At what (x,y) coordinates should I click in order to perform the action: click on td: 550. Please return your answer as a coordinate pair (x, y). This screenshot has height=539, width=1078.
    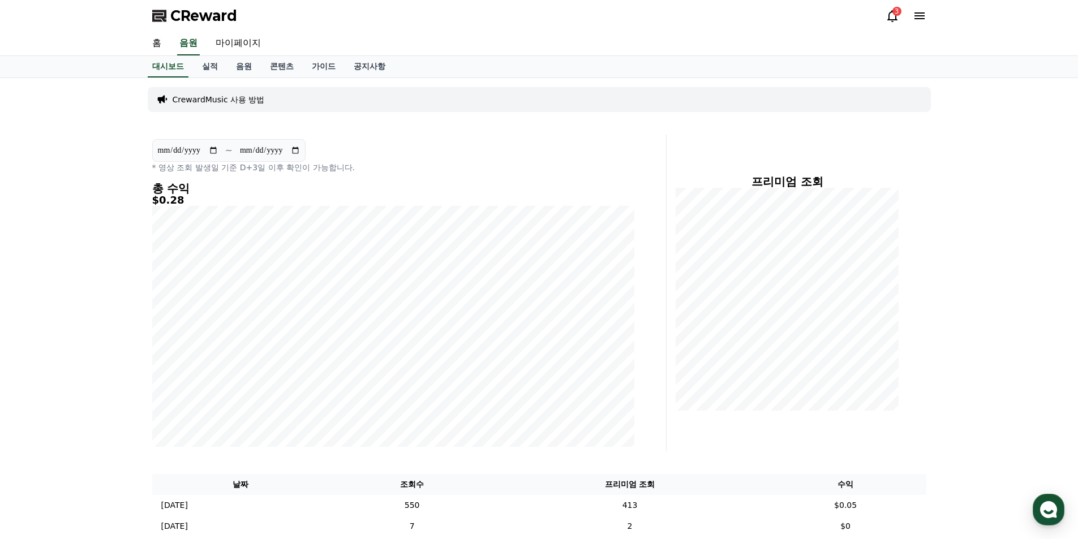
    Looking at the image, I should click on (412, 505).